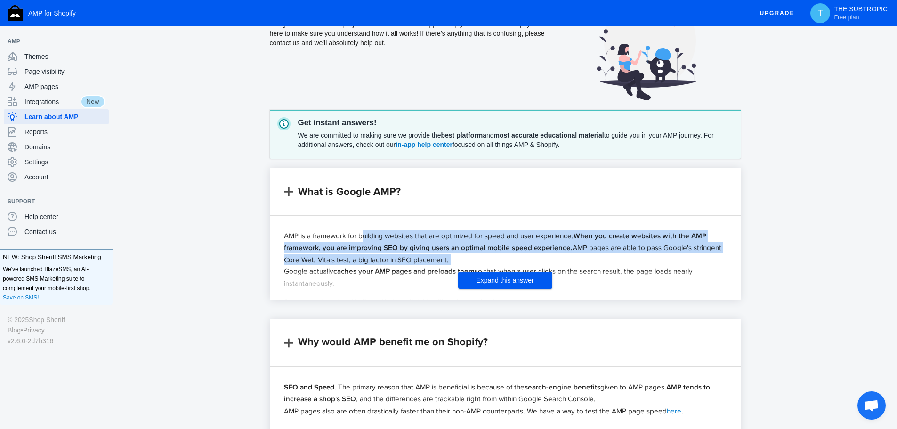 This screenshot has height=429, width=897. What do you see at coordinates (64, 132) in the screenshot?
I see `span: Reports` at bounding box center [64, 132].